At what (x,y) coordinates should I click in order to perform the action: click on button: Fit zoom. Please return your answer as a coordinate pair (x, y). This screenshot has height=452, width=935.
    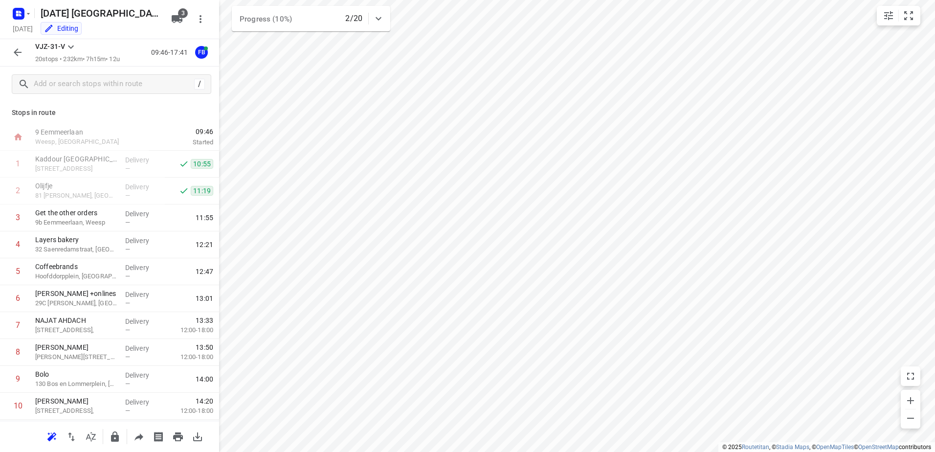
    Looking at the image, I should click on (909, 16).